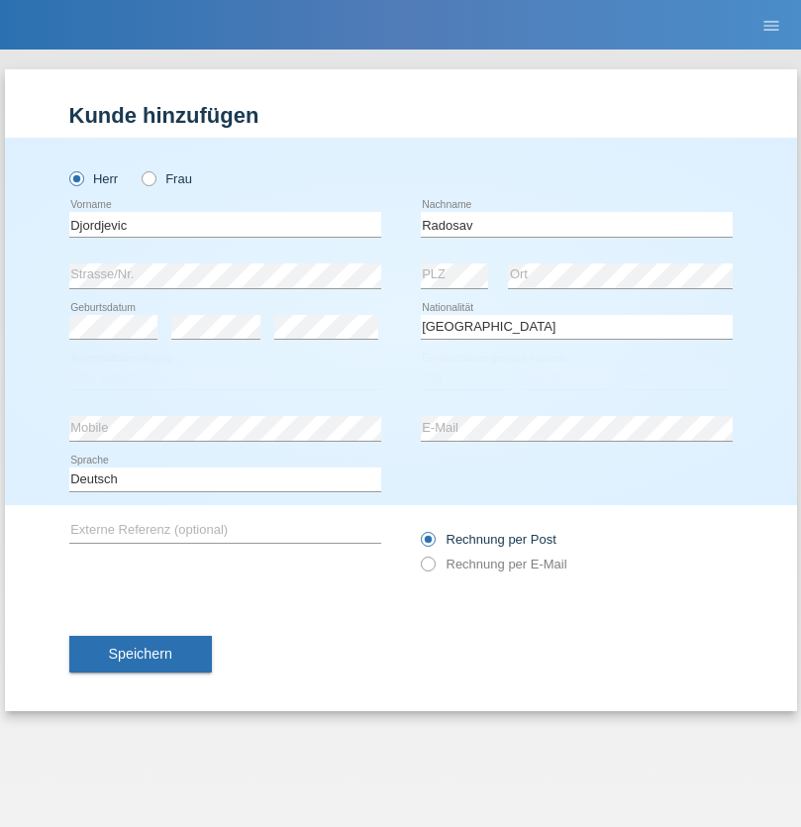  Describe the element at coordinates (771, 25) in the screenshot. I see `a: menu` at that location.